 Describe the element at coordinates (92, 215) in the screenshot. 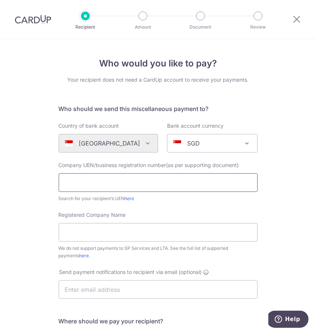

I see `span: Registered Company Name` at that location.